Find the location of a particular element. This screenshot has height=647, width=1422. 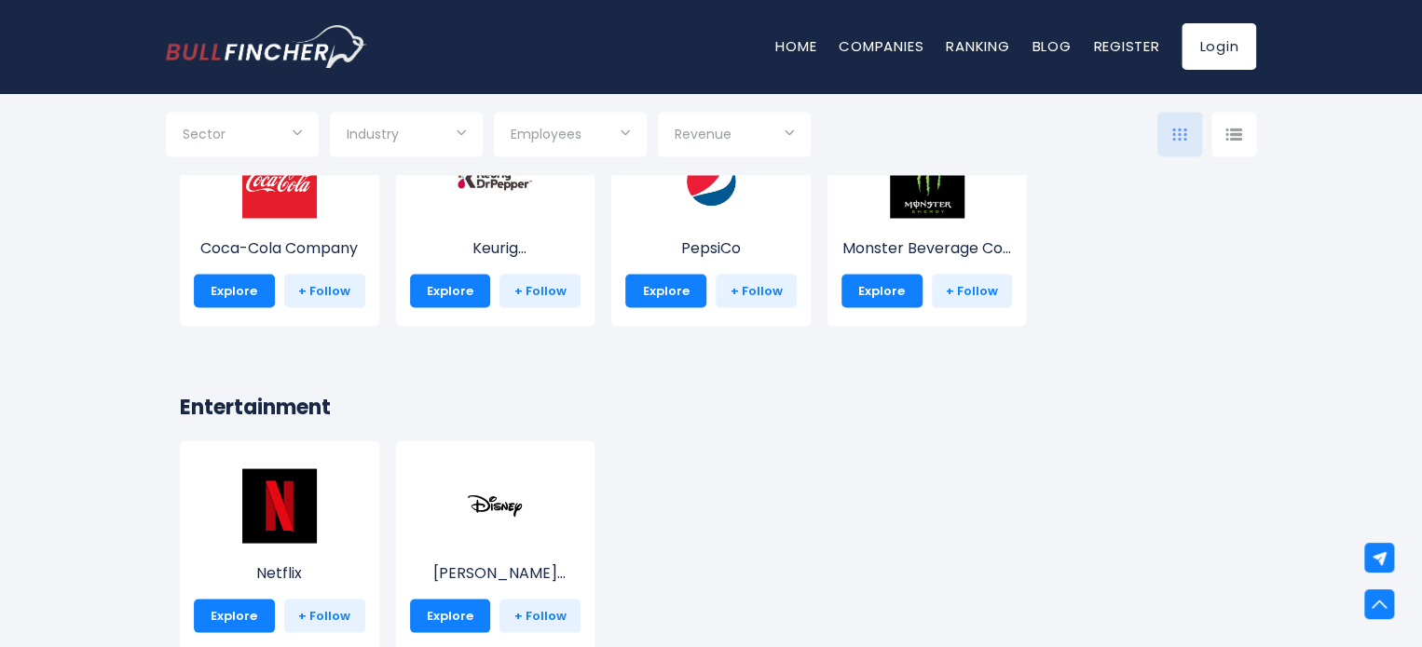

a: Netflix is located at coordinates (279, 543).